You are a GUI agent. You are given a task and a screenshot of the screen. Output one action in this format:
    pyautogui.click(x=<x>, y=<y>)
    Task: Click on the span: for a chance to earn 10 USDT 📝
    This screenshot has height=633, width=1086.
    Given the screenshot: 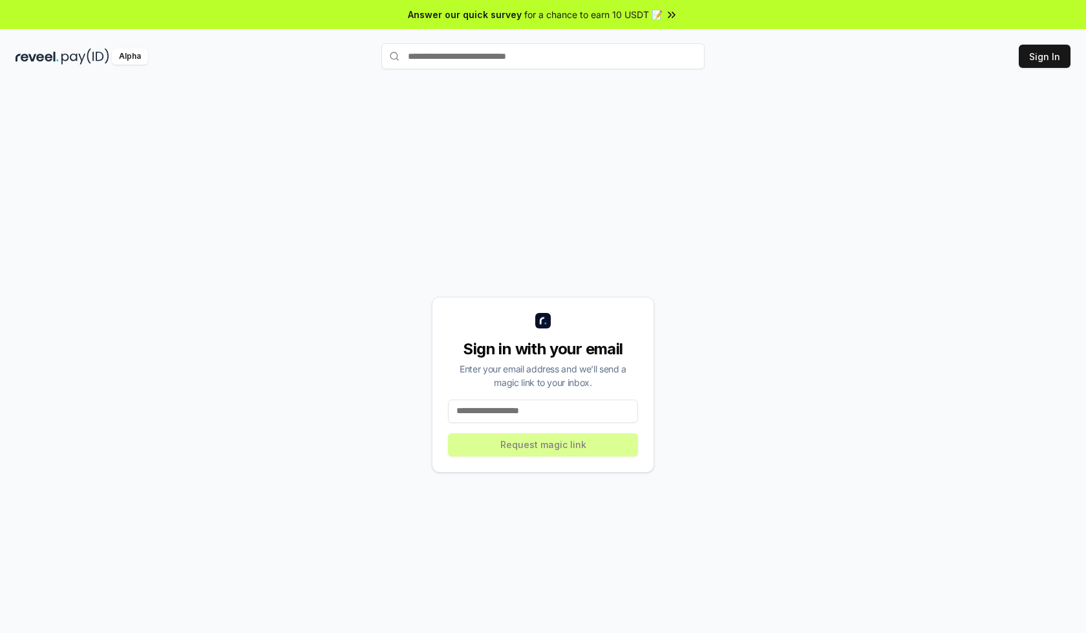 What is the action you would take?
    pyautogui.click(x=594, y=14)
    